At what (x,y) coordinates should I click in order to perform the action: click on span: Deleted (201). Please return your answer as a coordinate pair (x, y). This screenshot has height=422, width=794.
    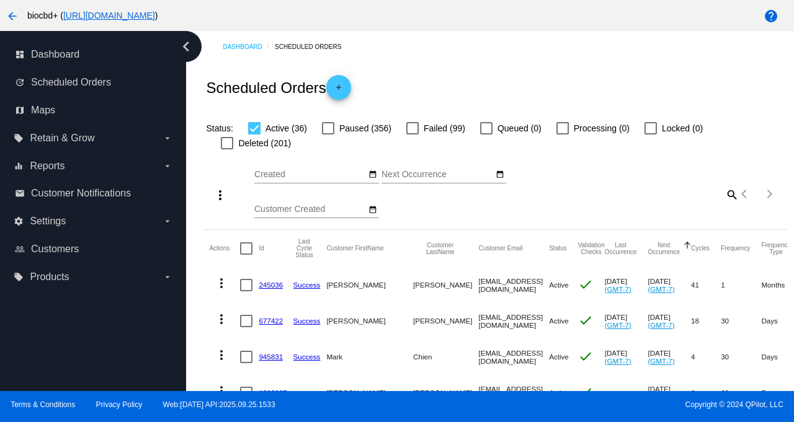
    Looking at the image, I should click on (264, 143).